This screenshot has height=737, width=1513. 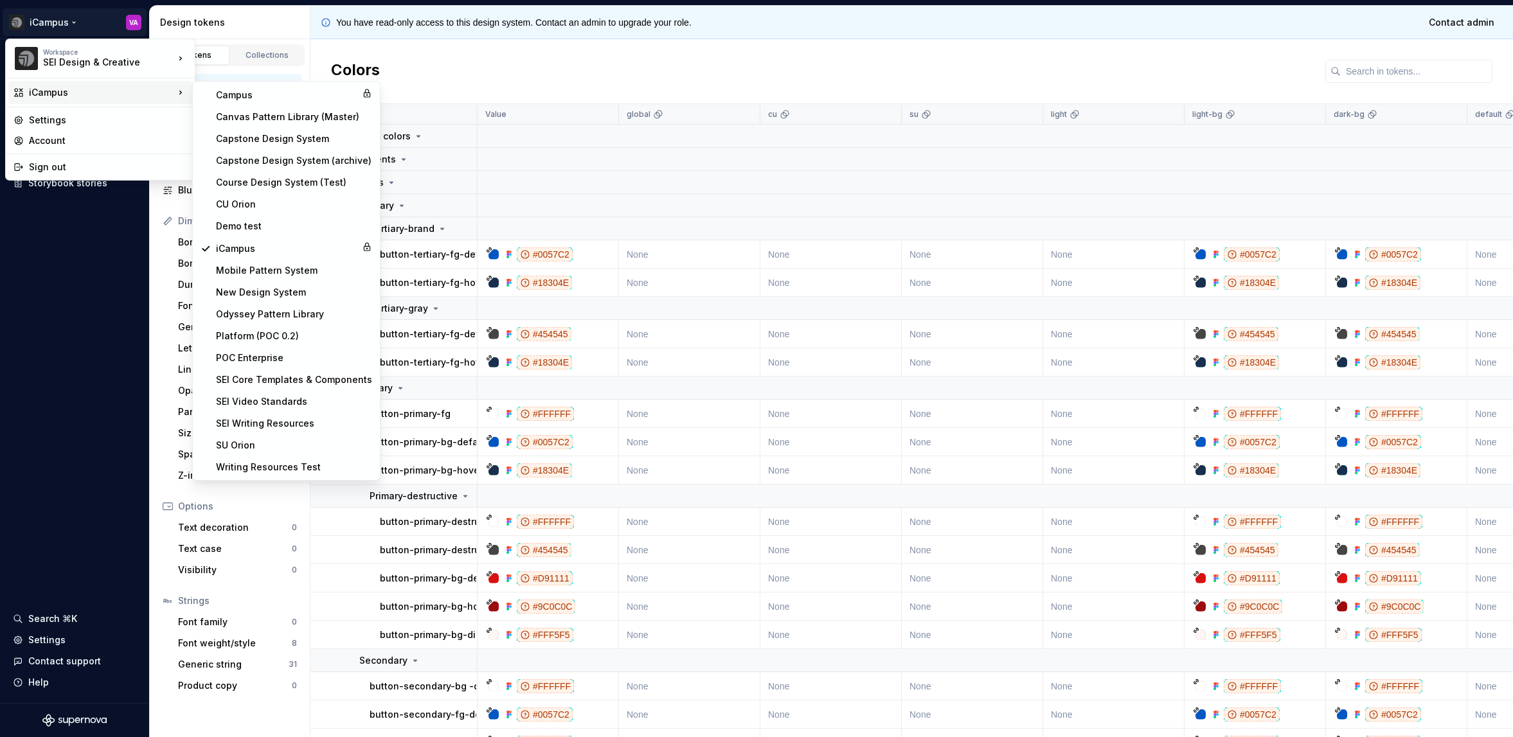 I want to click on div: SEI Core Templates & Components, so click(x=294, y=380).